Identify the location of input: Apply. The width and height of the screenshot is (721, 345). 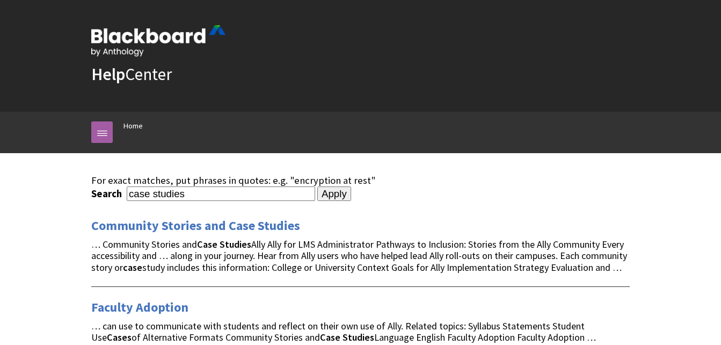
(334, 194).